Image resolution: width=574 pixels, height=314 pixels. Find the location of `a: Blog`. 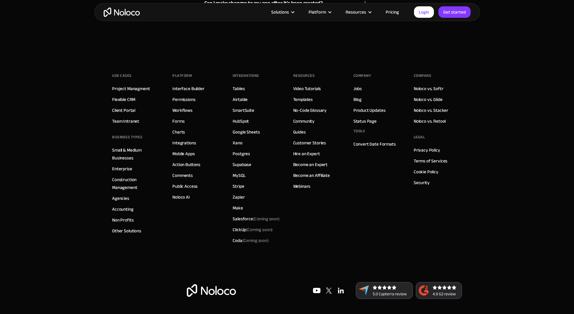

a: Blog is located at coordinates (357, 99).